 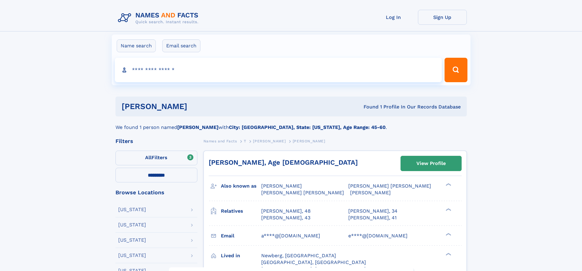 I want to click on div: Filters, so click(x=156, y=141).